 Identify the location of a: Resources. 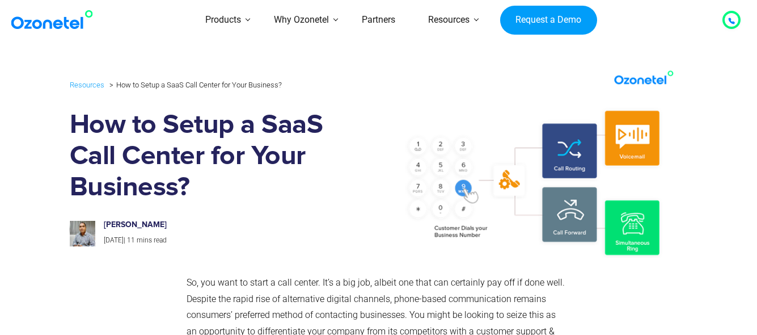
(87, 85).